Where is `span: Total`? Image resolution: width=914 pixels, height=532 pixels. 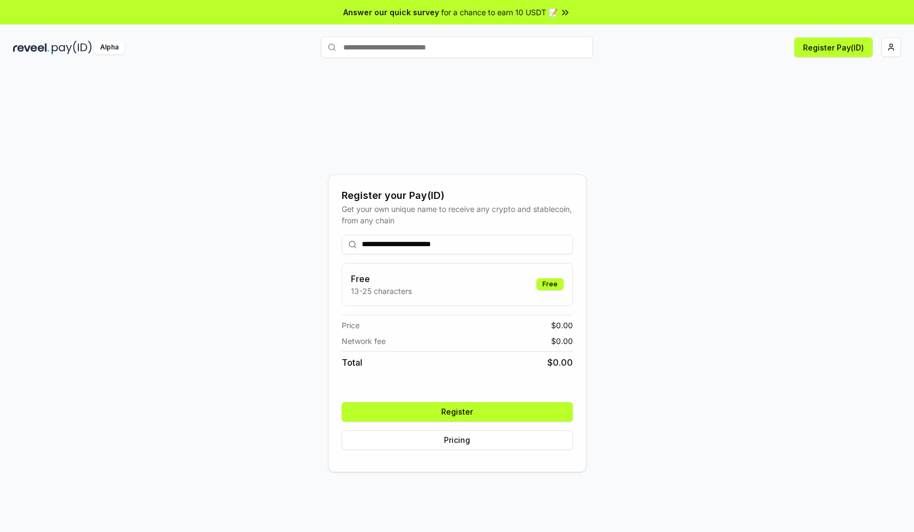
span: Total is located at coordinates (352, 363).